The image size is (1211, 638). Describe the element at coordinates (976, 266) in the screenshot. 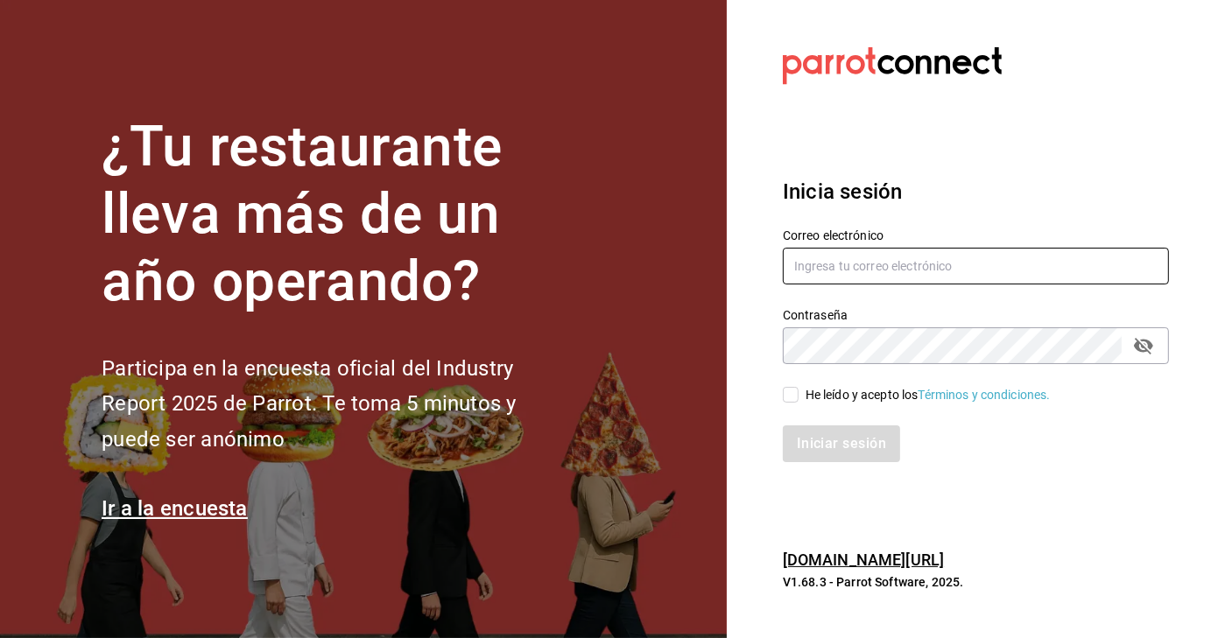

I see `input: Ingresa tu correo electrónico` at that location.